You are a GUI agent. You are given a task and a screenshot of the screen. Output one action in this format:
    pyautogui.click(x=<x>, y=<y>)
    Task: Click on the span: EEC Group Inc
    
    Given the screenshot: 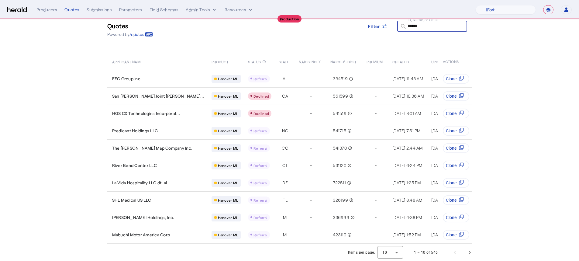 What is the action you would take?
    pyautogui.click(x=126, y=79)
    